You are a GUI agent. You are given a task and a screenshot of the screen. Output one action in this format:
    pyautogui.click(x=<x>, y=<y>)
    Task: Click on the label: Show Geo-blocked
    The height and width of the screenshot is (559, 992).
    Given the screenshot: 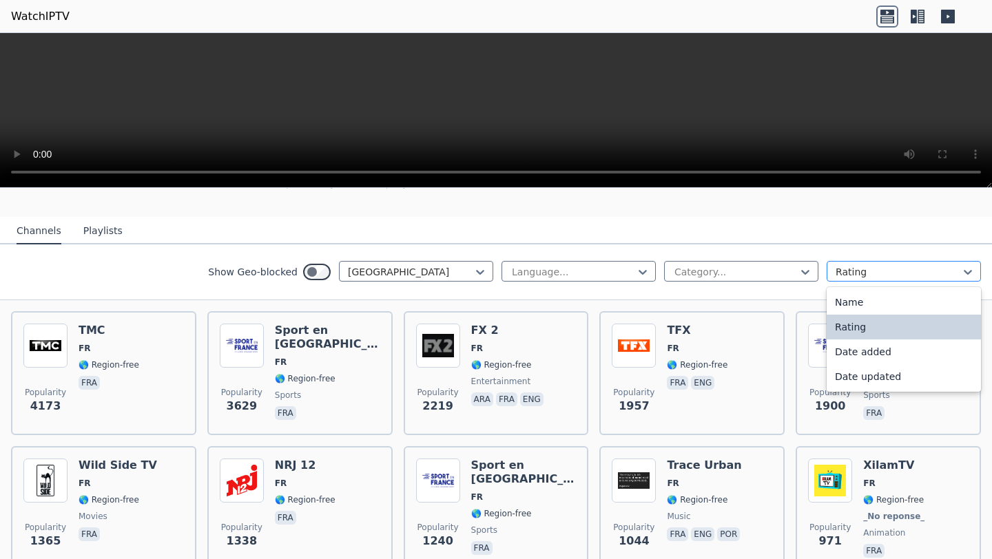 What is the action you would take?
    pyautogui.click(x=253, y=272)
    